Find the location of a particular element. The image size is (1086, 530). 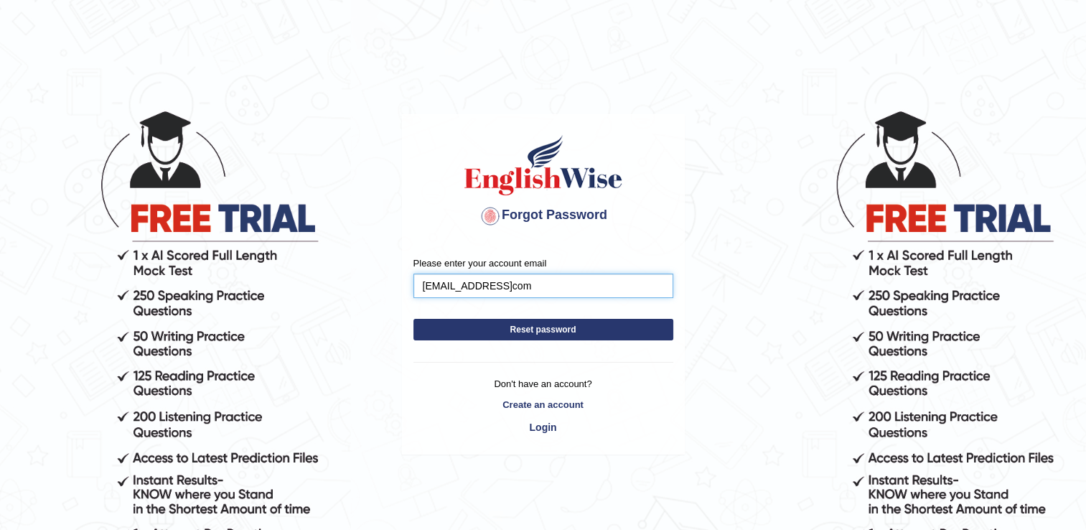

button: Reset password is located at coordinates (543, 329).